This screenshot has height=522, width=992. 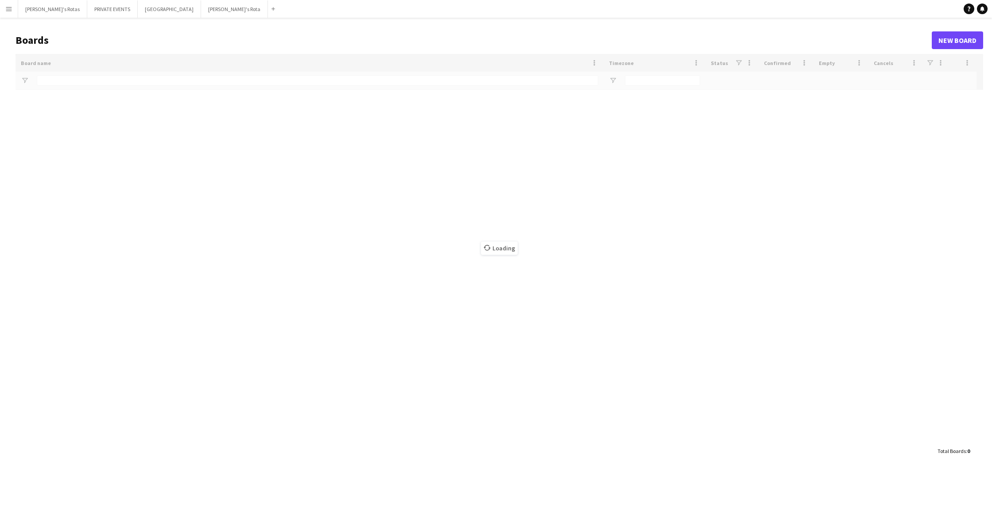 What do you see at coordinates (112, 9) in the screenshot?
I see `button: PRIVATE EVENTS` at bounding box center [112, 9].